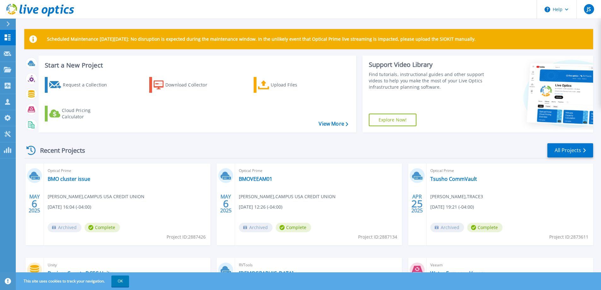 The width and height of the screenshot is (601, 290). I want to click on span: RVTools, so click(319, 265).